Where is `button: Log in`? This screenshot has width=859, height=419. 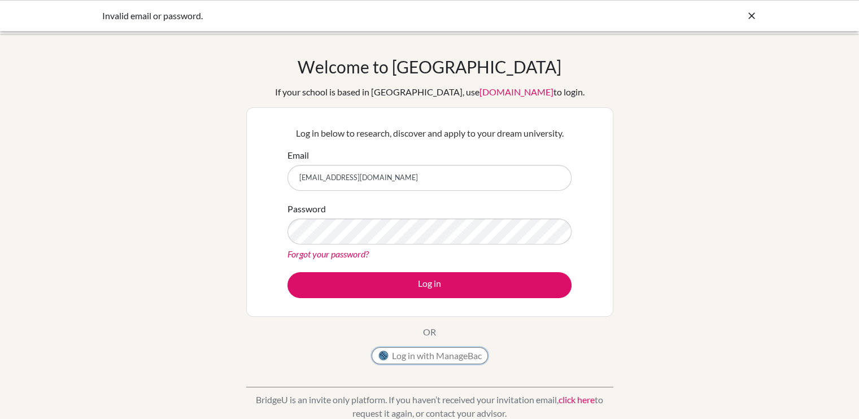 button: Log in is located at coordinates (429, 285).